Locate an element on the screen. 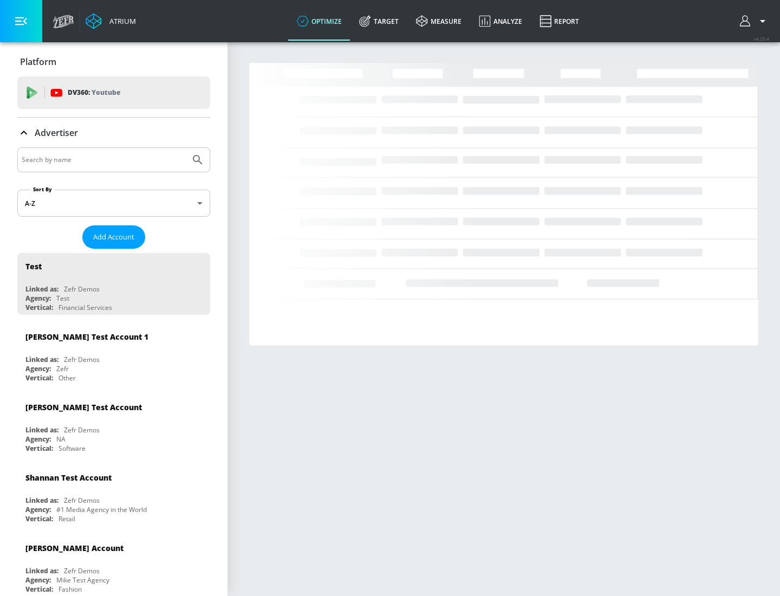 Image resolution: width=780 pixels, height=596 pixels. div: Advertiser is located at coordinates (114, 133).